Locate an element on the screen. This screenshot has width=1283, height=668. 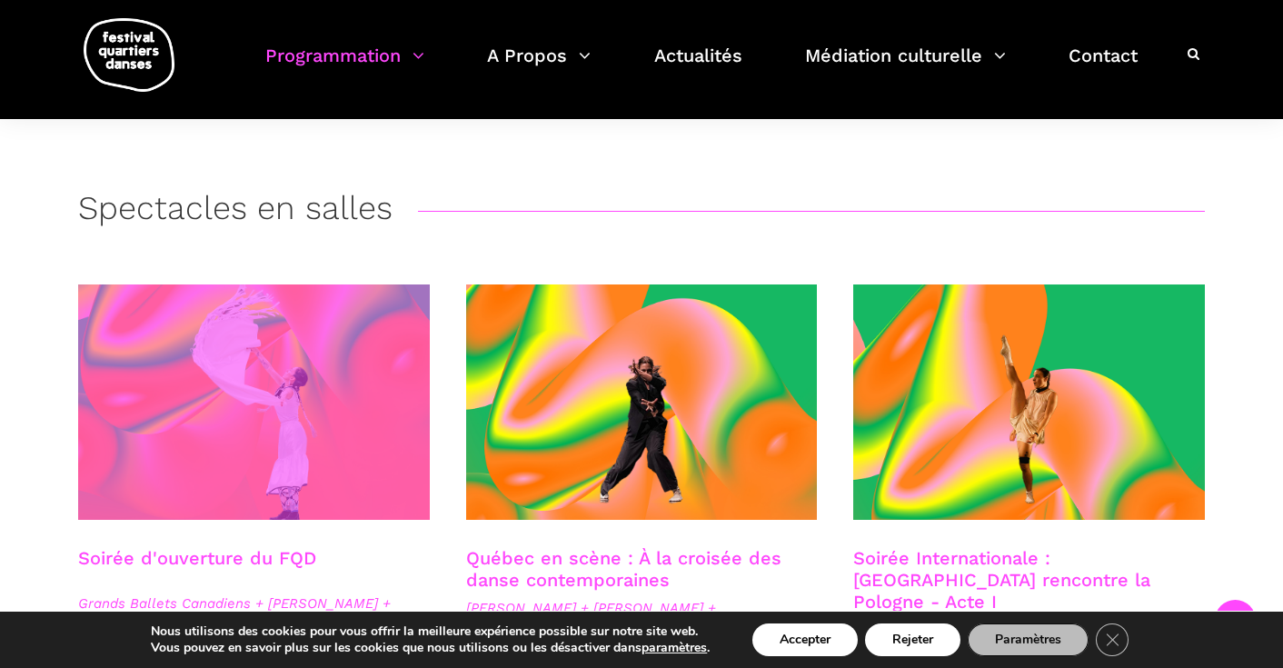
a: Actualités is located at coordinates (698, 66).